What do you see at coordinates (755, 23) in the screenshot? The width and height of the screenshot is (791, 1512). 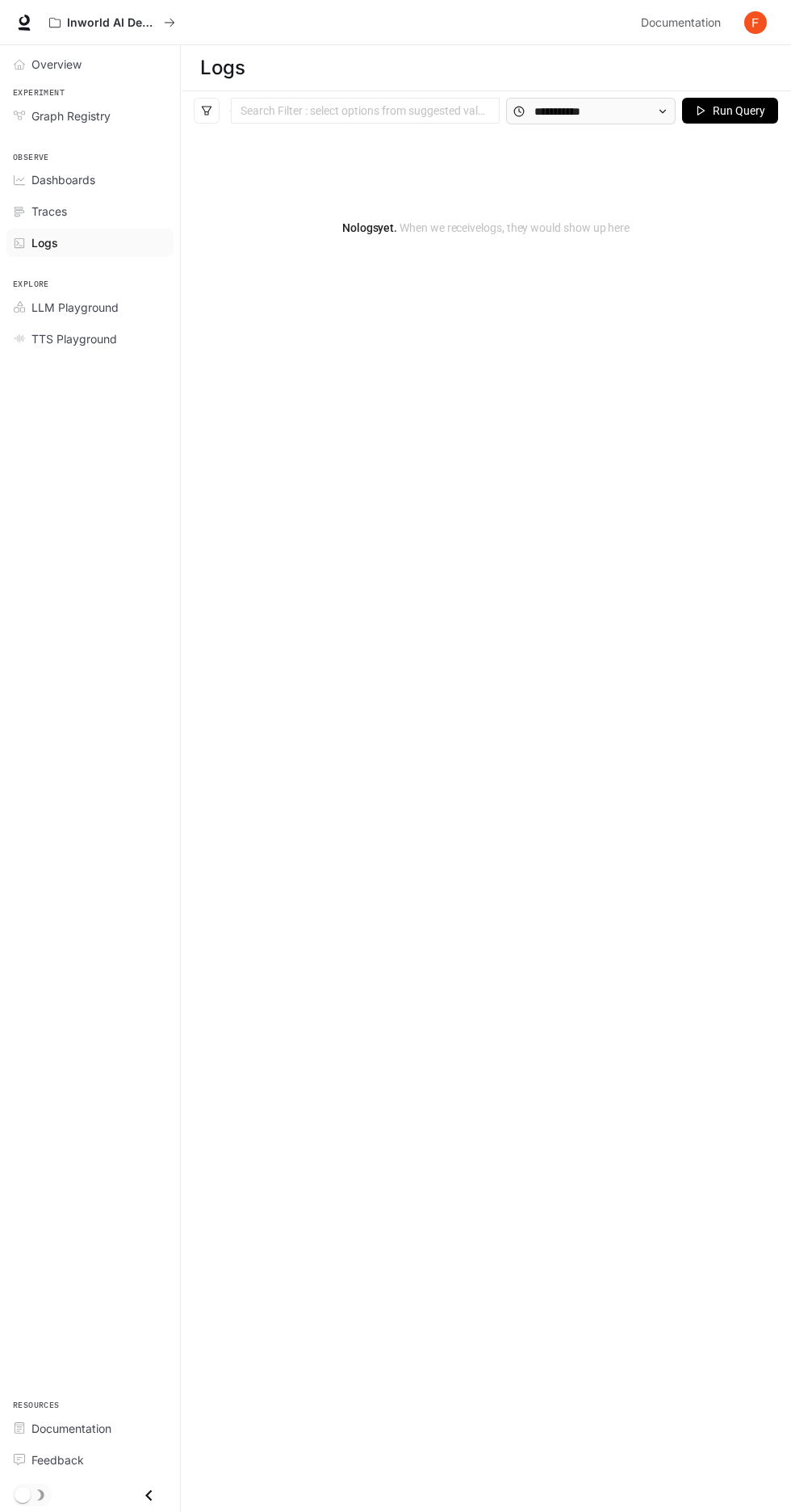 I see `button: User avatar` at bounding box center [755, 23].